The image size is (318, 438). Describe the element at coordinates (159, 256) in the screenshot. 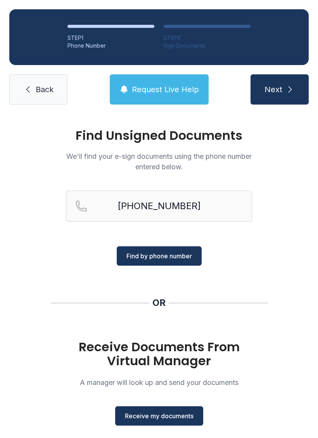

I see `span: Find by phone number` at that location.